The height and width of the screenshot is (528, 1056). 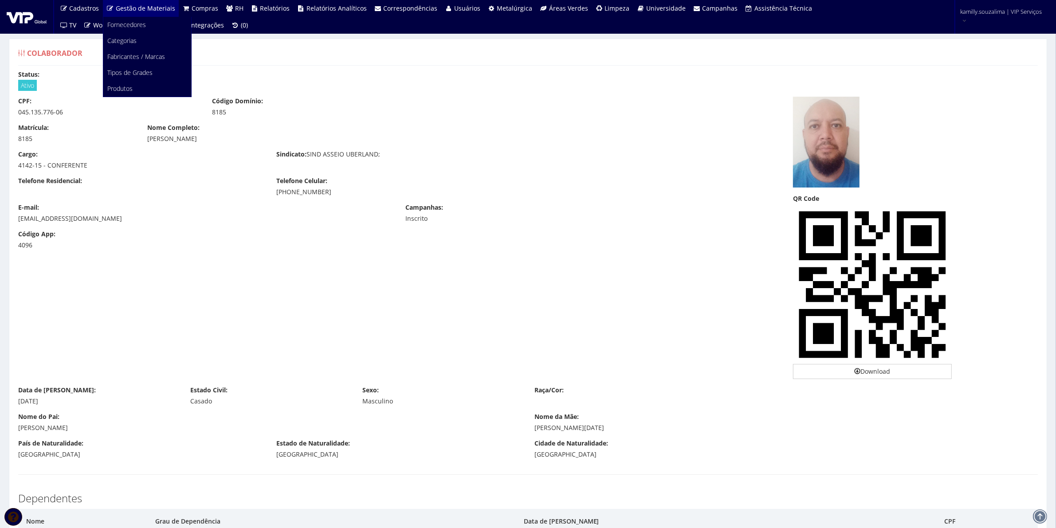 I want to click on label: Cidade de Naturalidade:, so click(x=572, y=443).